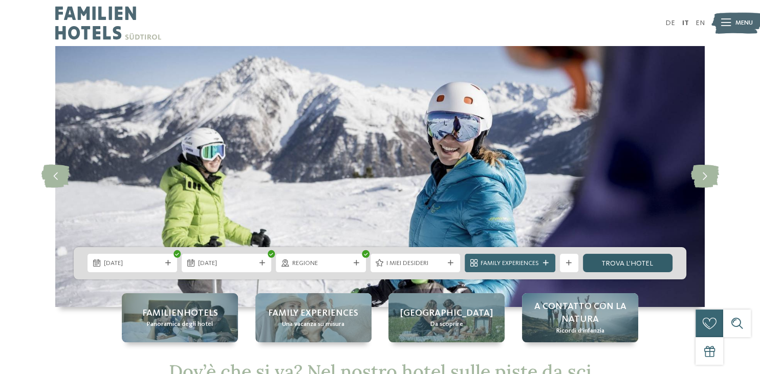 Image resolution: width=760 pixels, height=374 pixels. I want to click on span: Familienhotels, so click(180, 313).